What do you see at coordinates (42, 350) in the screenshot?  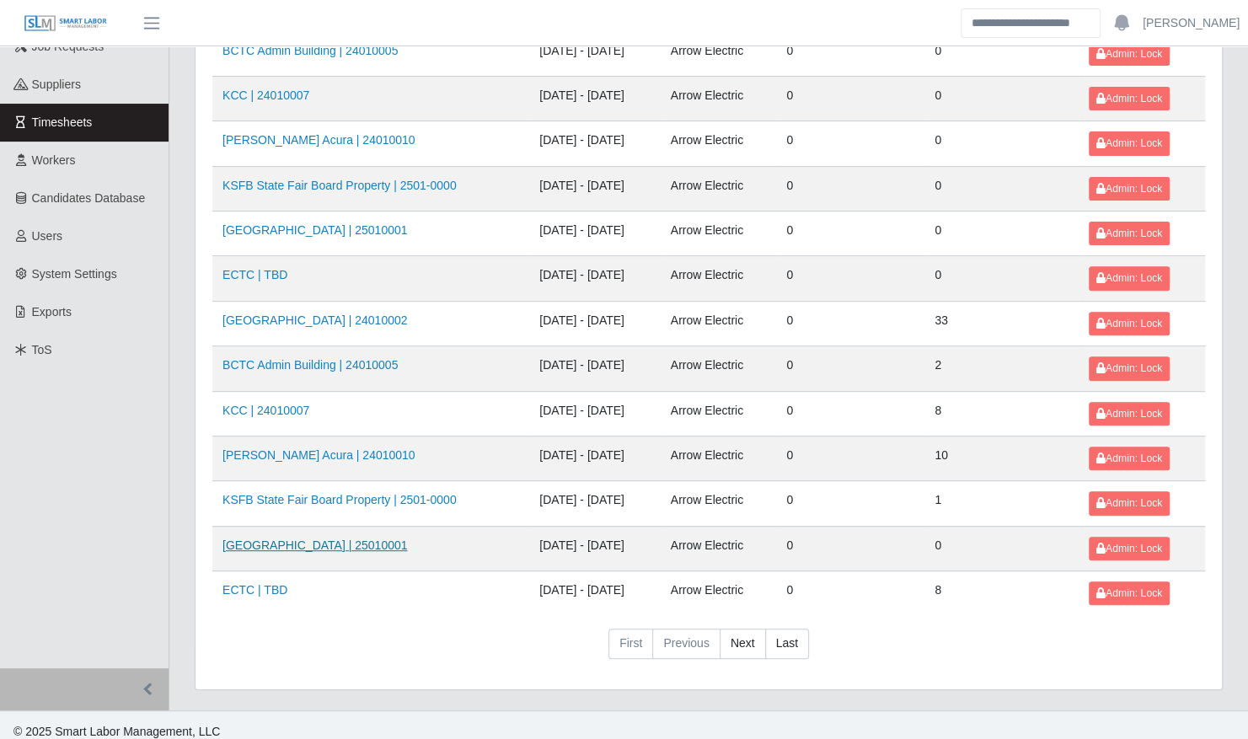 I see `span: ToS` at bounding box center [42, 350].